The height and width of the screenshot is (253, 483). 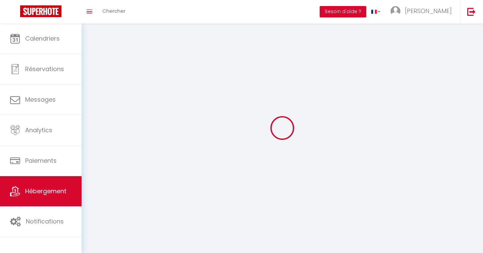 I want to click on img: logout, so click(x=471, y=11).